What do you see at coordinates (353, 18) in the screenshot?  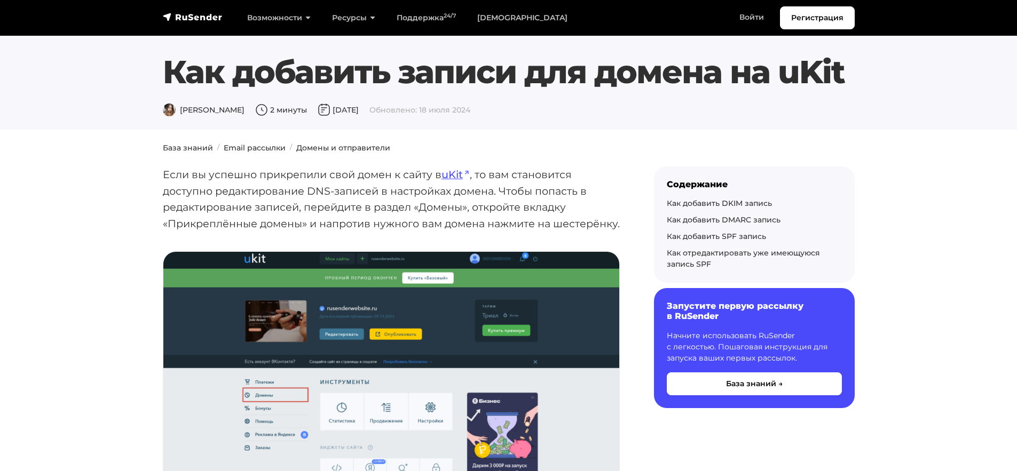 I see `a: Ресурсы` at bounding box center [353, 18].